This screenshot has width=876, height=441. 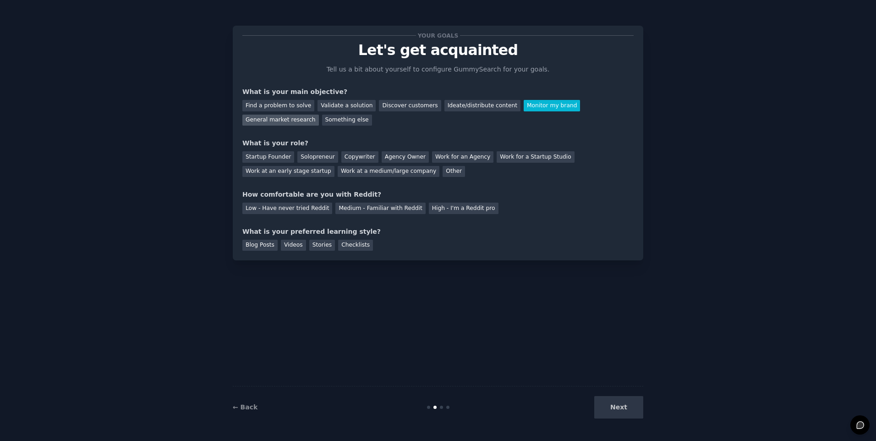 I want to click on div: What is your main objective?, so click(x=438, y=92).